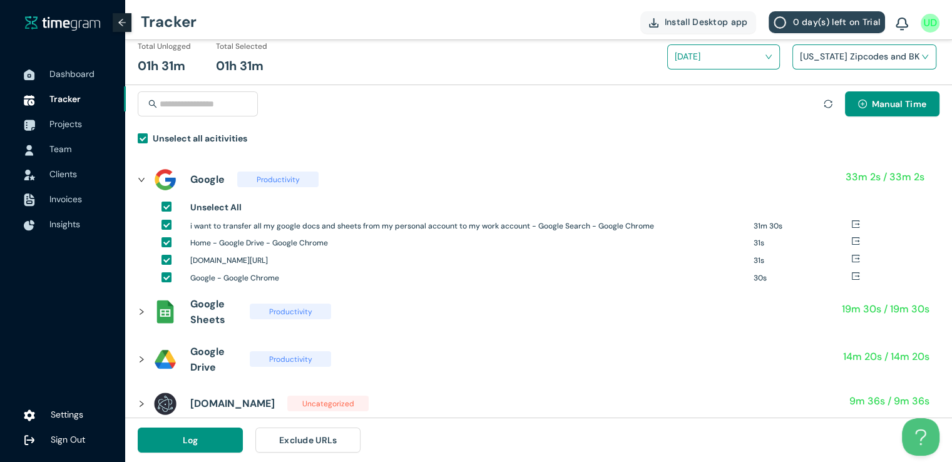 The height and width of the screenshot is (462, 952). What do you see at coordinates (213, 359) in the screenshot?
I see `h1: Google Drive` at bounding box center [213, 359].